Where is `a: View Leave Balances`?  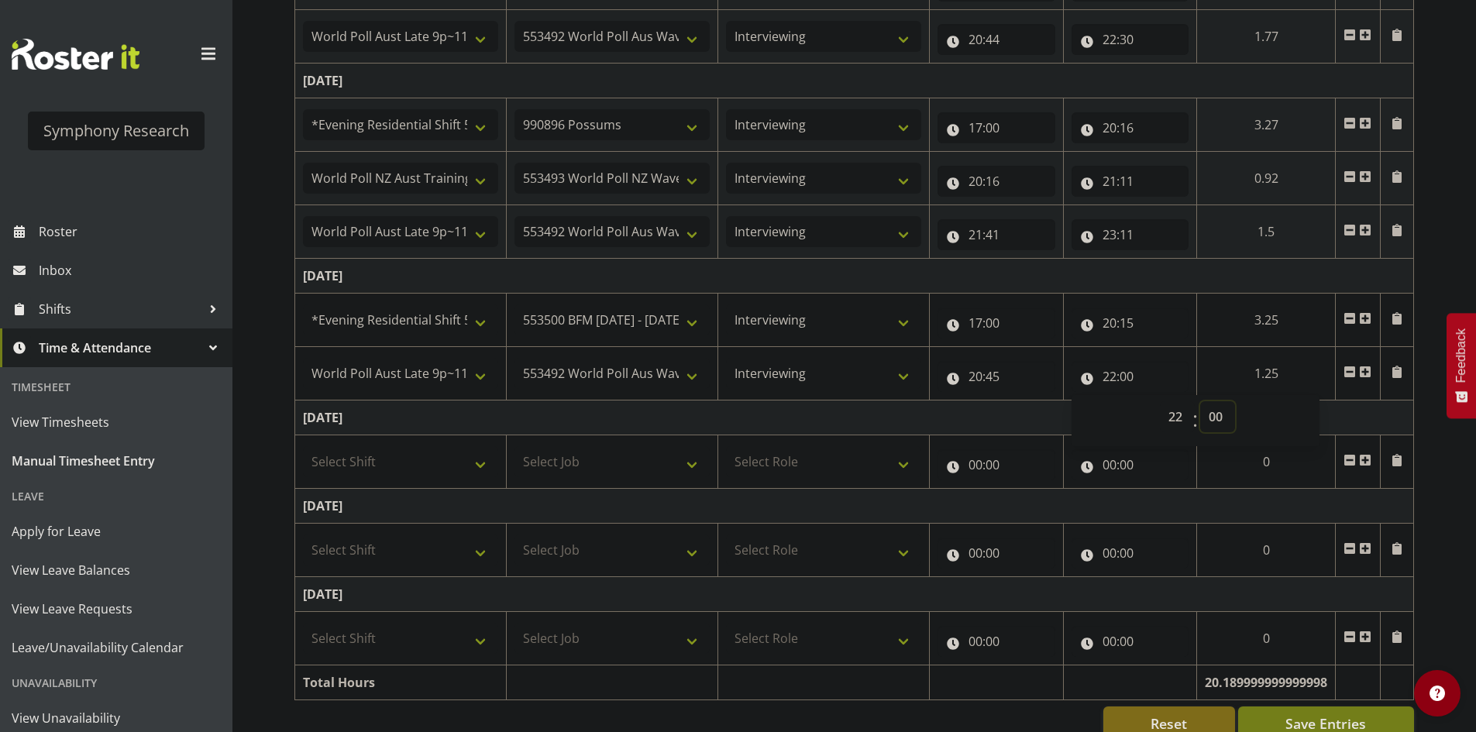 a: View Leave Balances is located at coordinates (116, 570).